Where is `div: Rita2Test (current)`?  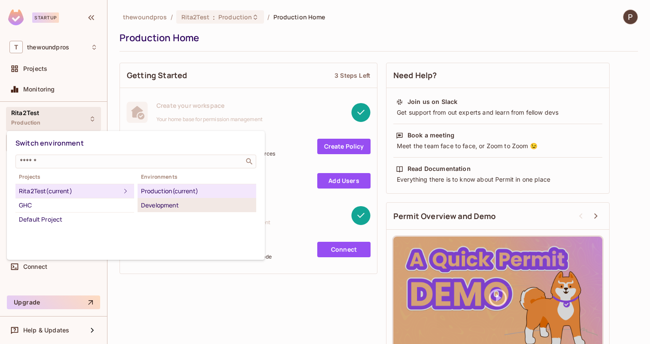
div: Rita2Test (current) is located at coordinates (70, 191).